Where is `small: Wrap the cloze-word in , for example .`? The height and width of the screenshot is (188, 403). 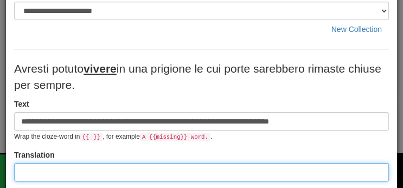
small: Wrap the cloze-word in , for example . is located at coordinates (113, 137).